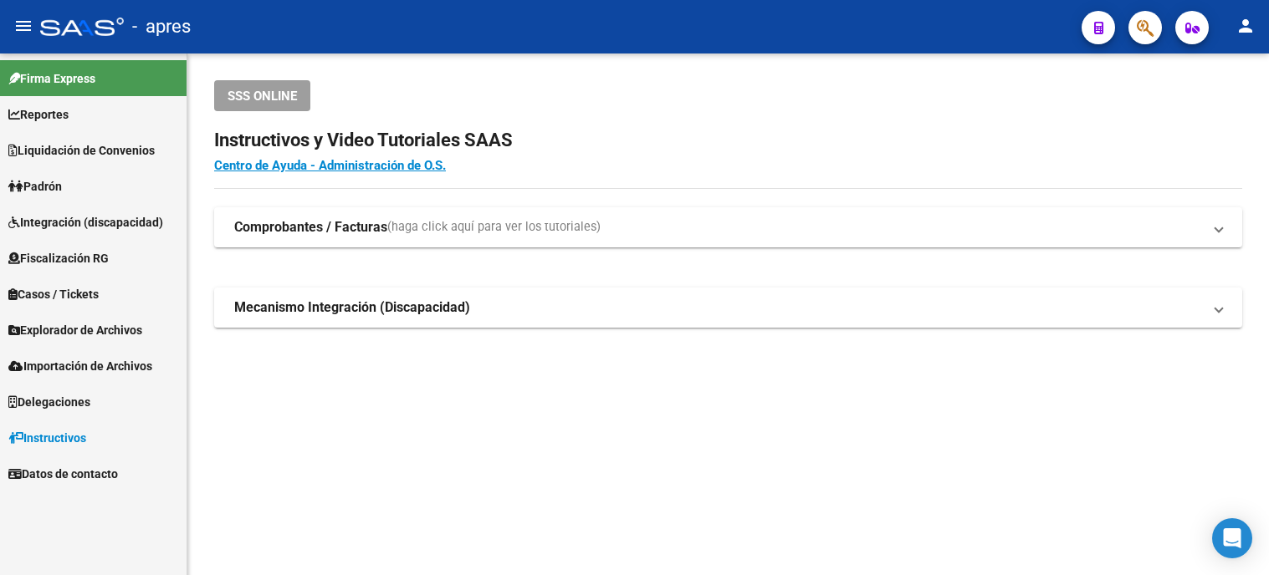 This screenshot has width=1269, height=575. Describe the element at coordinates (35, 186) in the screenshot. I see `span: Padrón` at that location.